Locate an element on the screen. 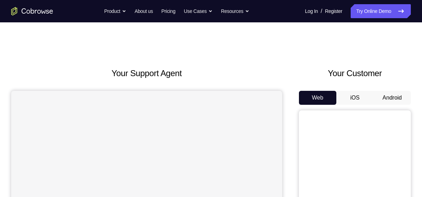 This screenshot has height=197, width=422. button: Use Cases is located at coordinates (198, 11).